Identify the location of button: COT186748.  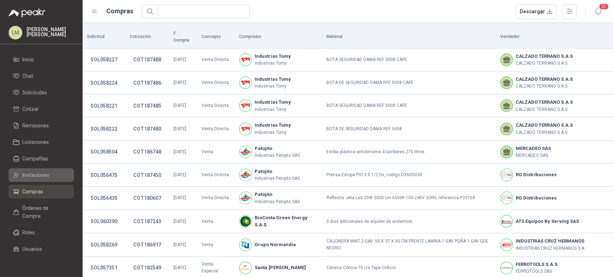
(147, 152).